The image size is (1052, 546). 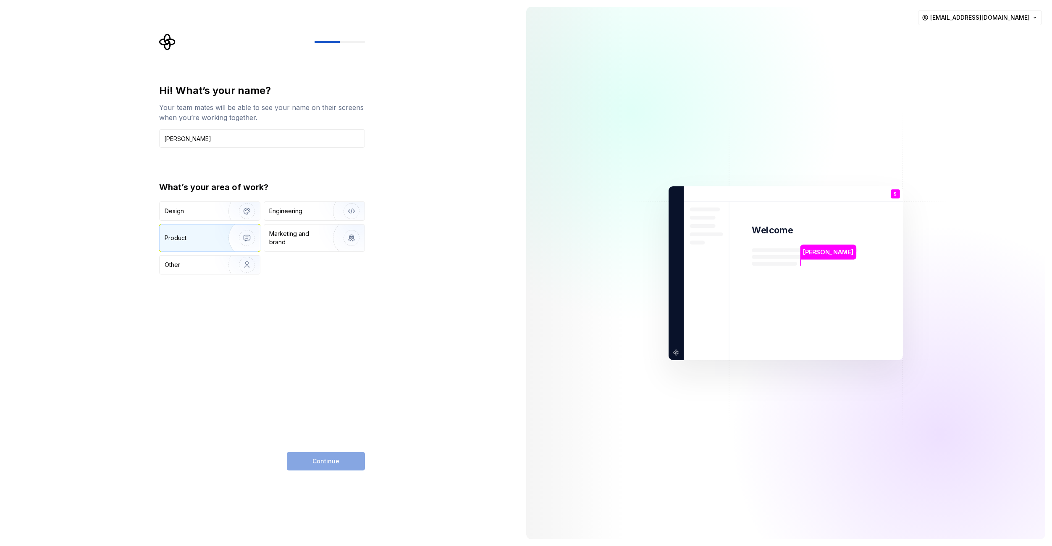 What do you see at coordinates (262, 139) in the screenshot?
I see `input: Han Solo` at bounding box center [262, 139].